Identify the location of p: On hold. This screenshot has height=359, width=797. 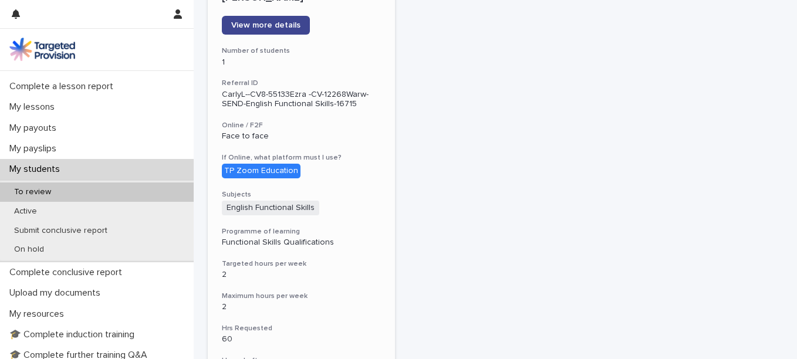
(29, 250).